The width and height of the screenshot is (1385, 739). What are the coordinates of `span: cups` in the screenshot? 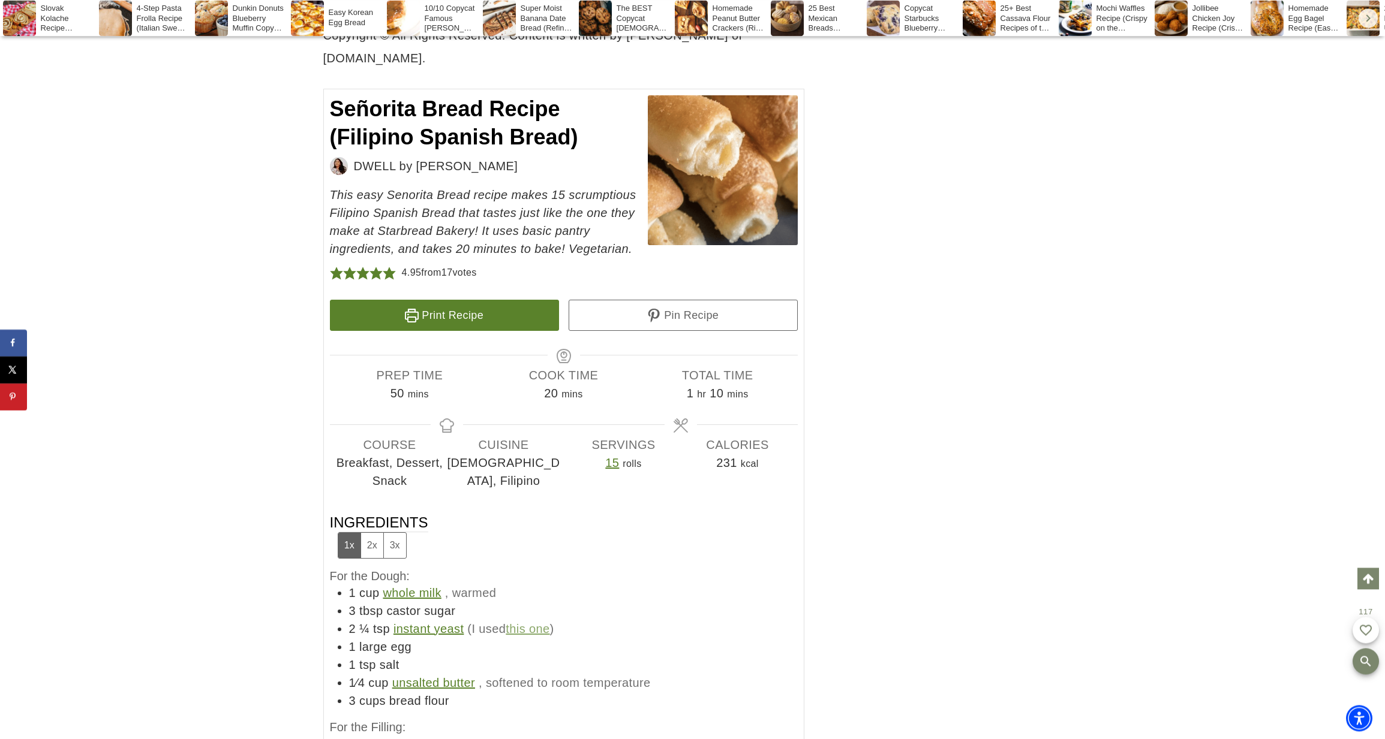 It's located at (372, 701).